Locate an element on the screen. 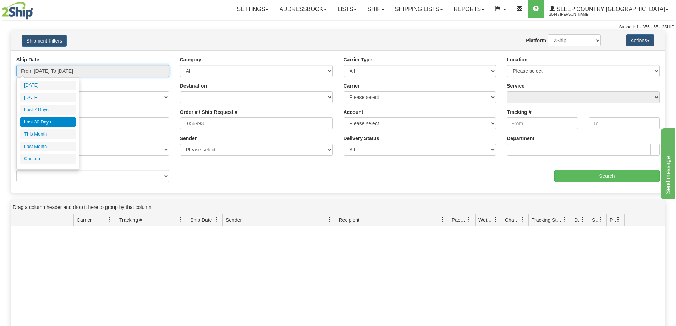  a: Recipient filter column settings is located at coordinates (443, 220).